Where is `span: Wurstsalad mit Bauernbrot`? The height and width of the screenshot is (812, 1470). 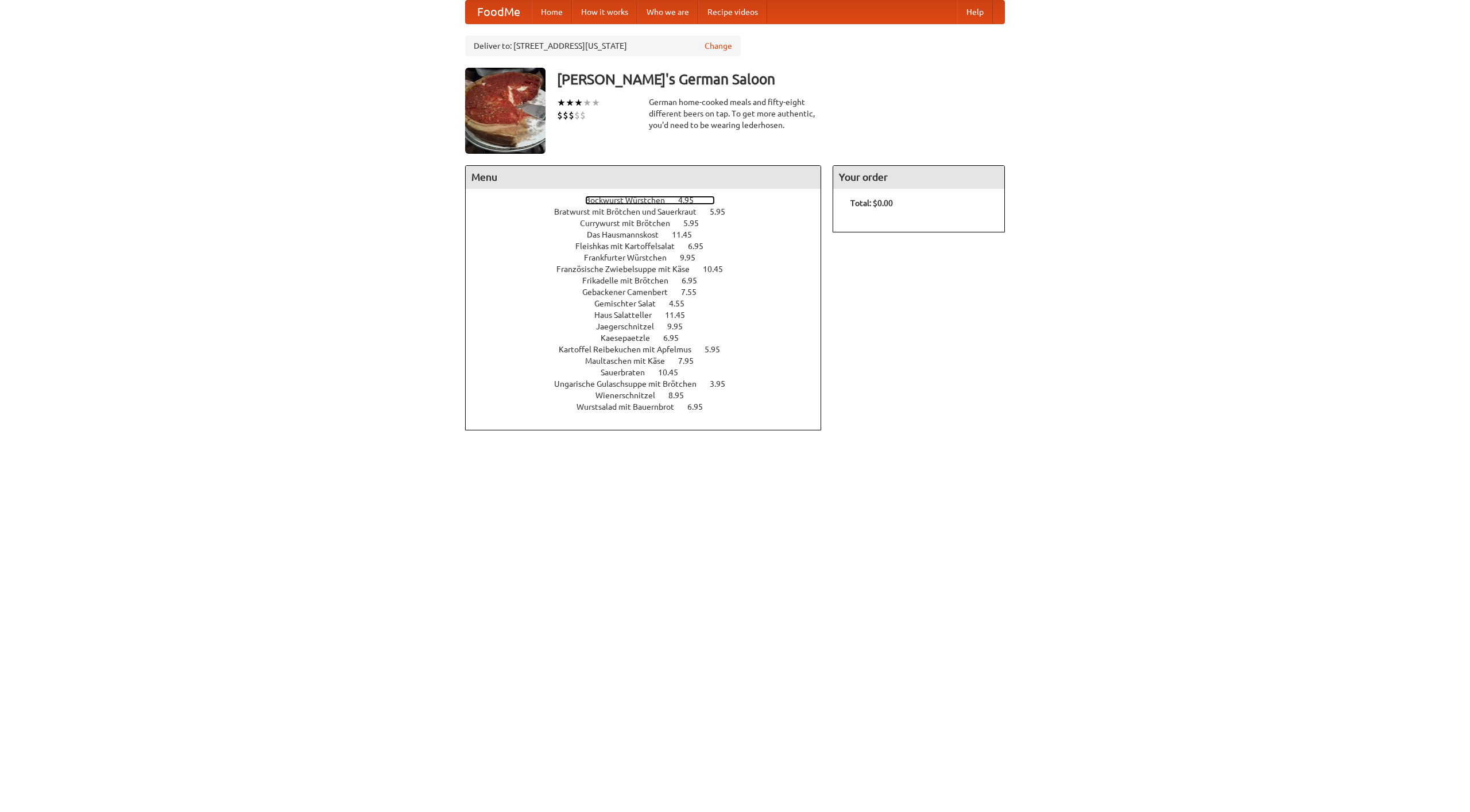
span: Wurstsalad mit Bauernbrot is located at coordinates (631, 406).